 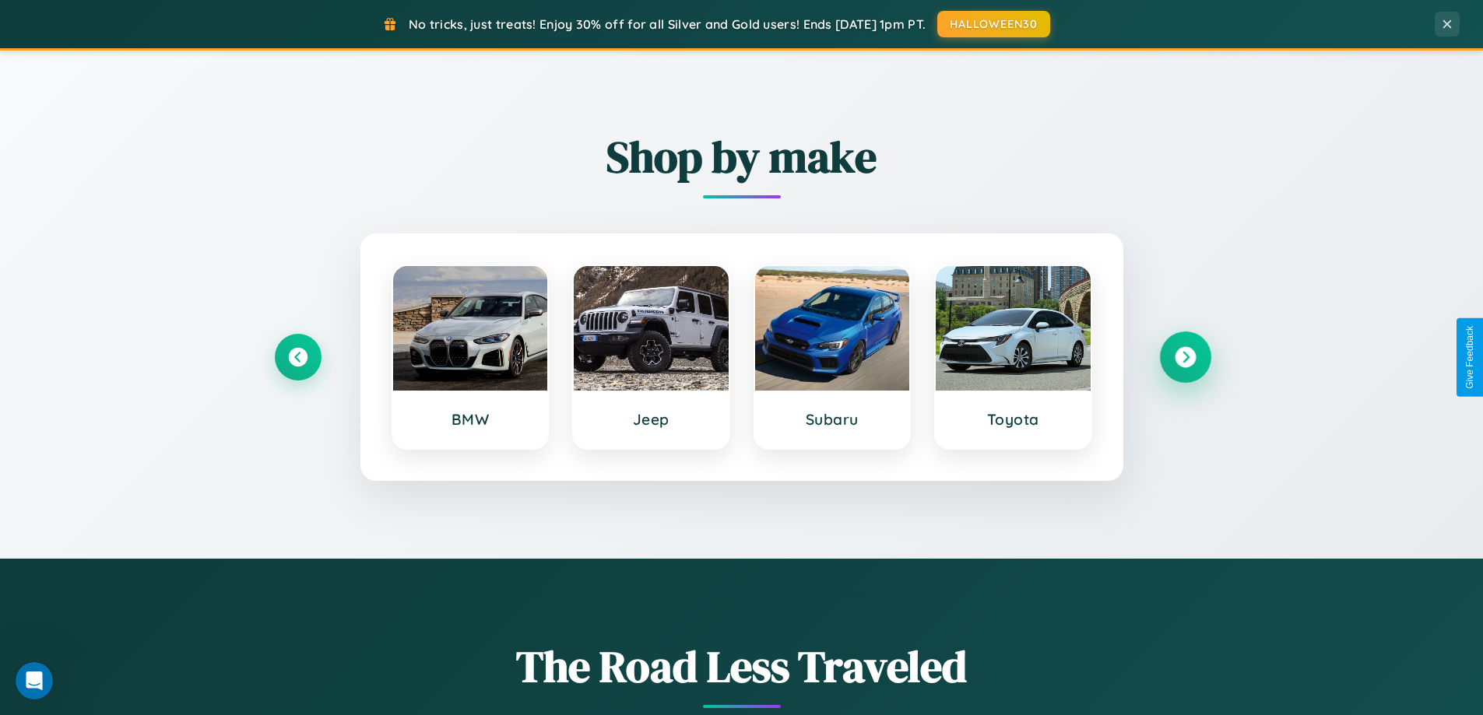 What do you see at coordinates (1470, 357) in the screenshot?
I see `div: Give Feedback` at bounding box center [1470, 357].